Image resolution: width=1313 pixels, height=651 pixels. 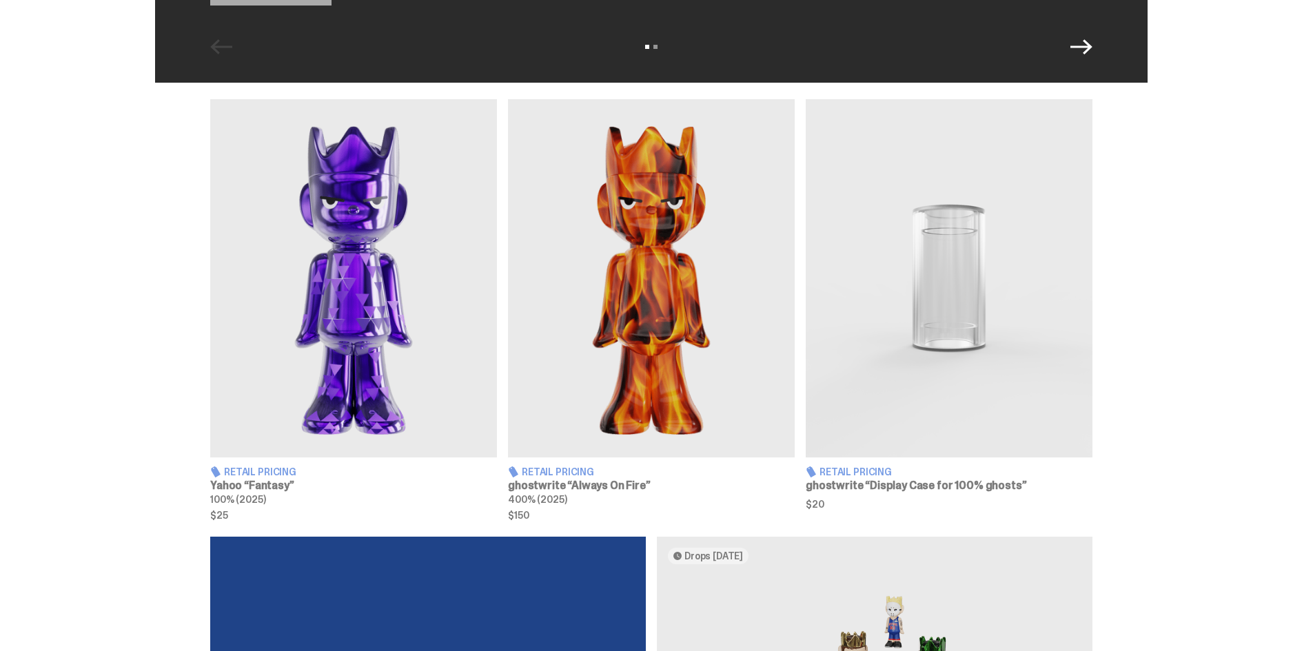 What do you see at coordinates (354, 278) in the screenshot?
I see `img: Fantasy` at bounding box center [354, 278].